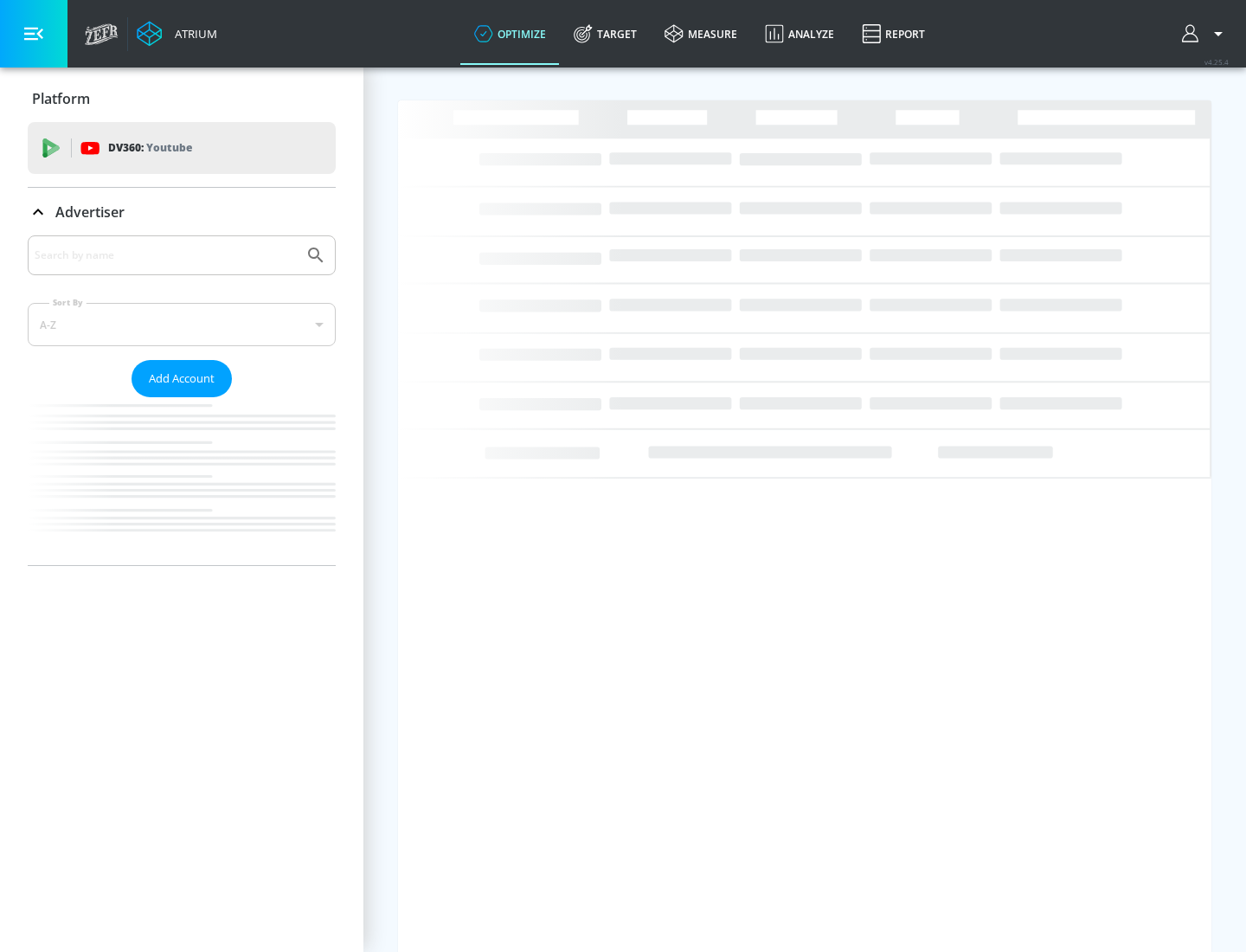  Describe the element at coordinates (509, 33) in the screenshot. I see `a: optimize` at that location.